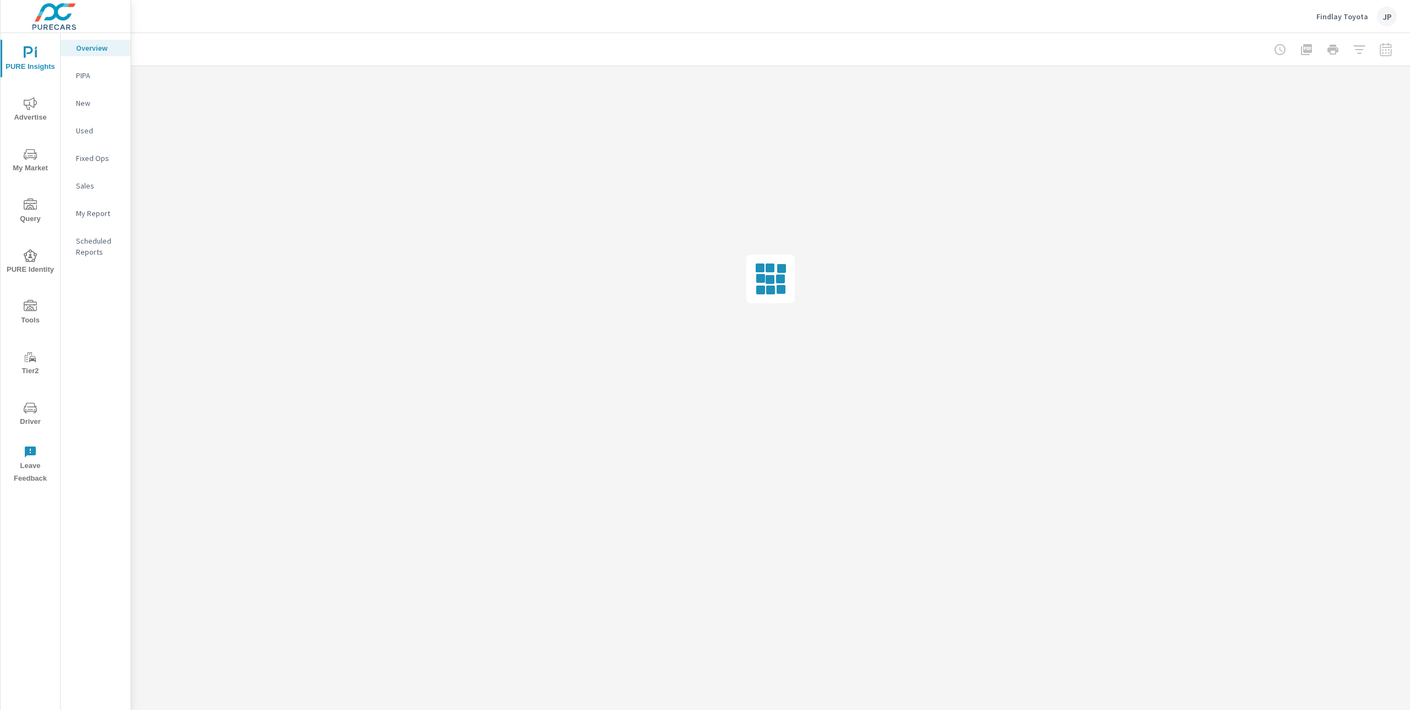  I want to click on div: New, so click(95, 103).